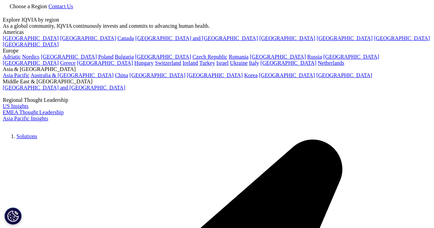 The height and width of the screenshot is (228, 434). What do you see at coordinates (217, 26) in the screenshot?
I see `div: As a global community, IQVIA continuously invests and commits to advancing human health.` at bounding box center [217, 26].